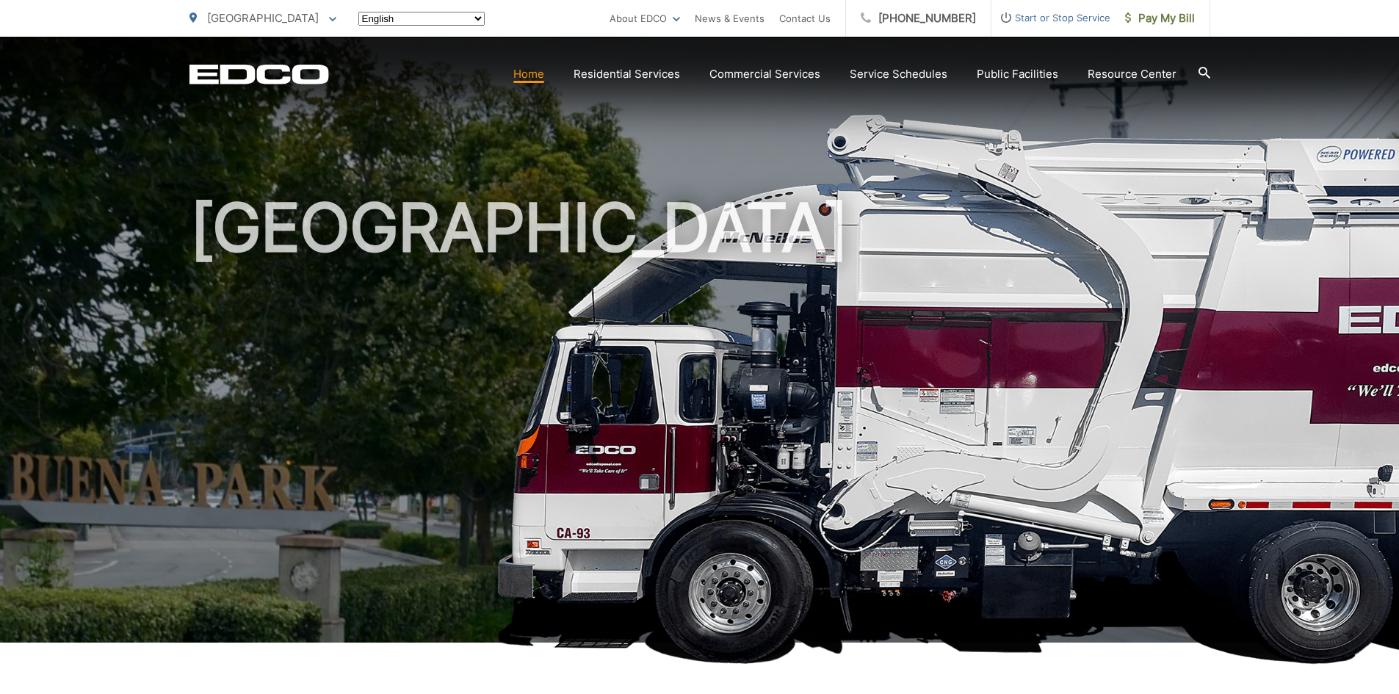 The image size is (1399, 694). Describe the element at coordinates (1017, 74) in the screenshot. I see `a: Public Facilities` at that location.